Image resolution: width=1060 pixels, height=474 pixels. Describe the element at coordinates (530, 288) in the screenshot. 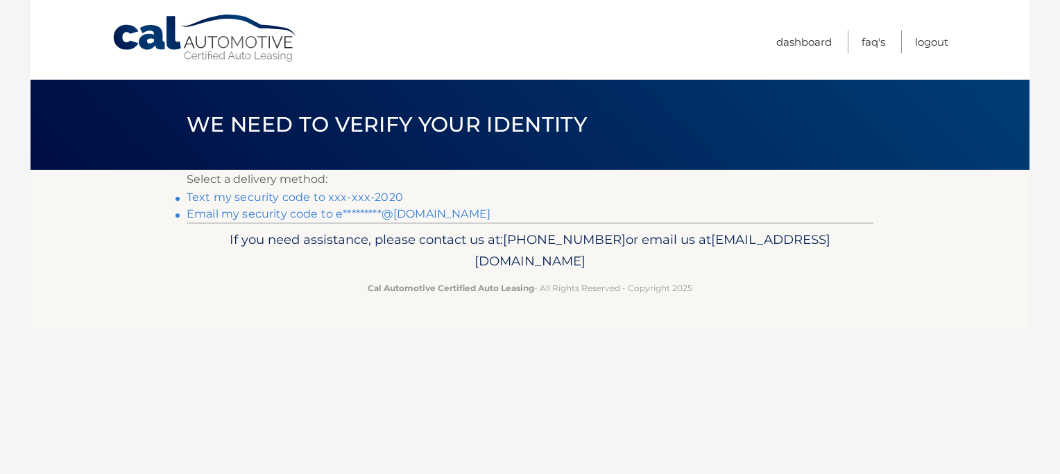

I see `p: - All Rights Reserved - Copyright 2025` at that location.